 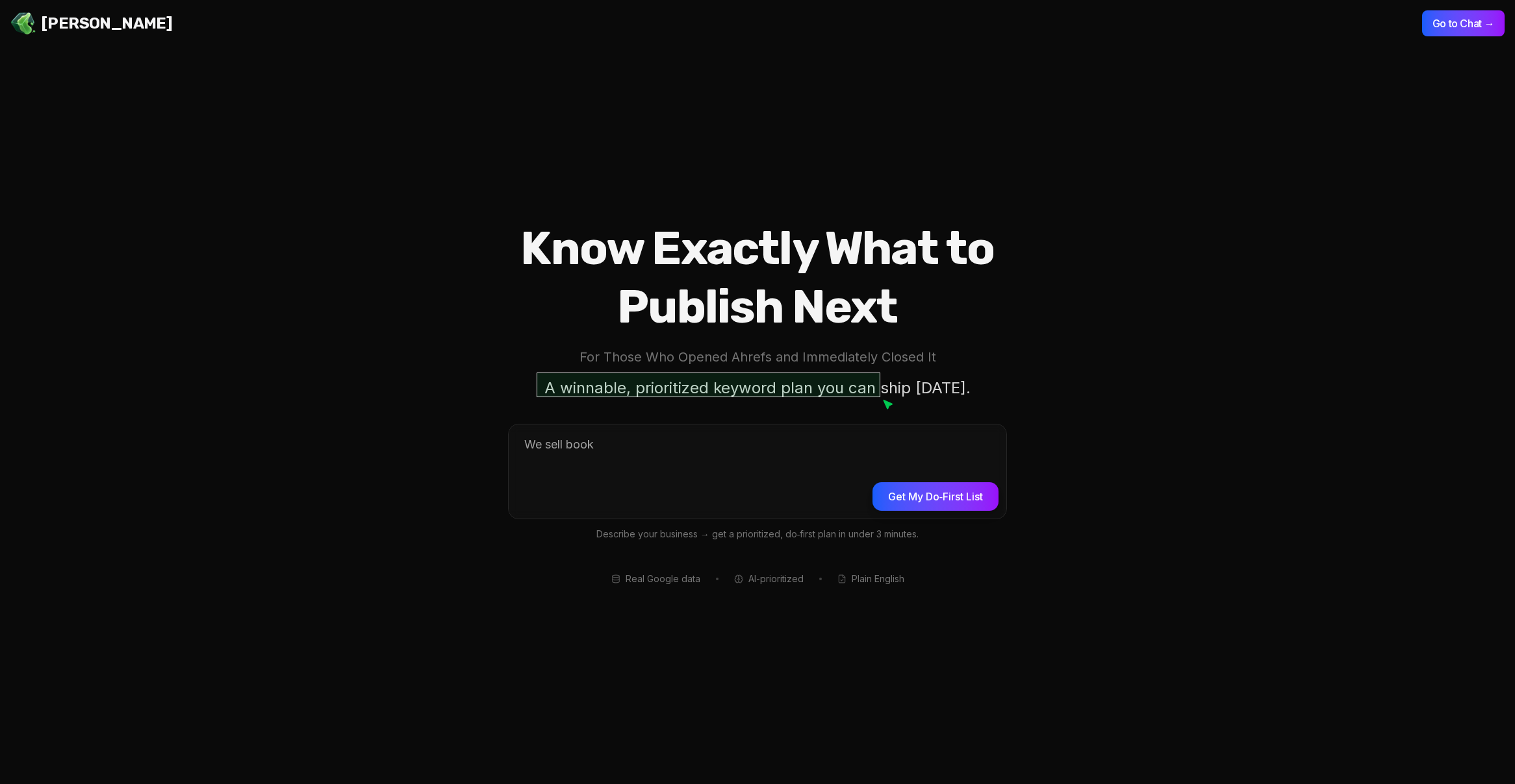 What do you see at coordinates (757, 357) in the screenshot?
I see `p: For Those Who Opened Ahrefs and Immediately Closed It` at bounding box center [757, 357].